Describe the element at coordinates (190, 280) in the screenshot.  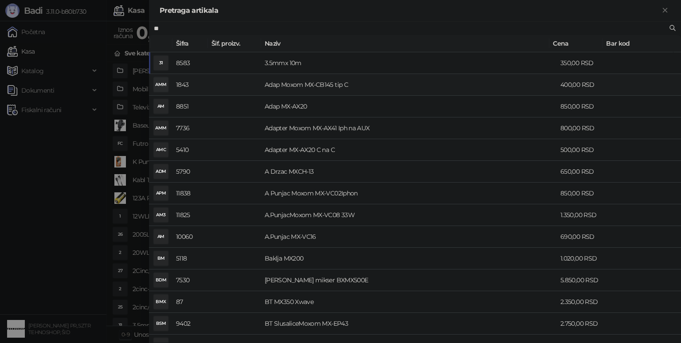
I see `td: 7530` at that location.